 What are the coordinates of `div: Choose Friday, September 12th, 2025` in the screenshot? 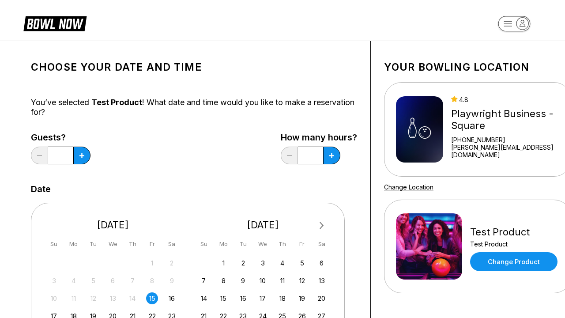 It's located at (302, 280).